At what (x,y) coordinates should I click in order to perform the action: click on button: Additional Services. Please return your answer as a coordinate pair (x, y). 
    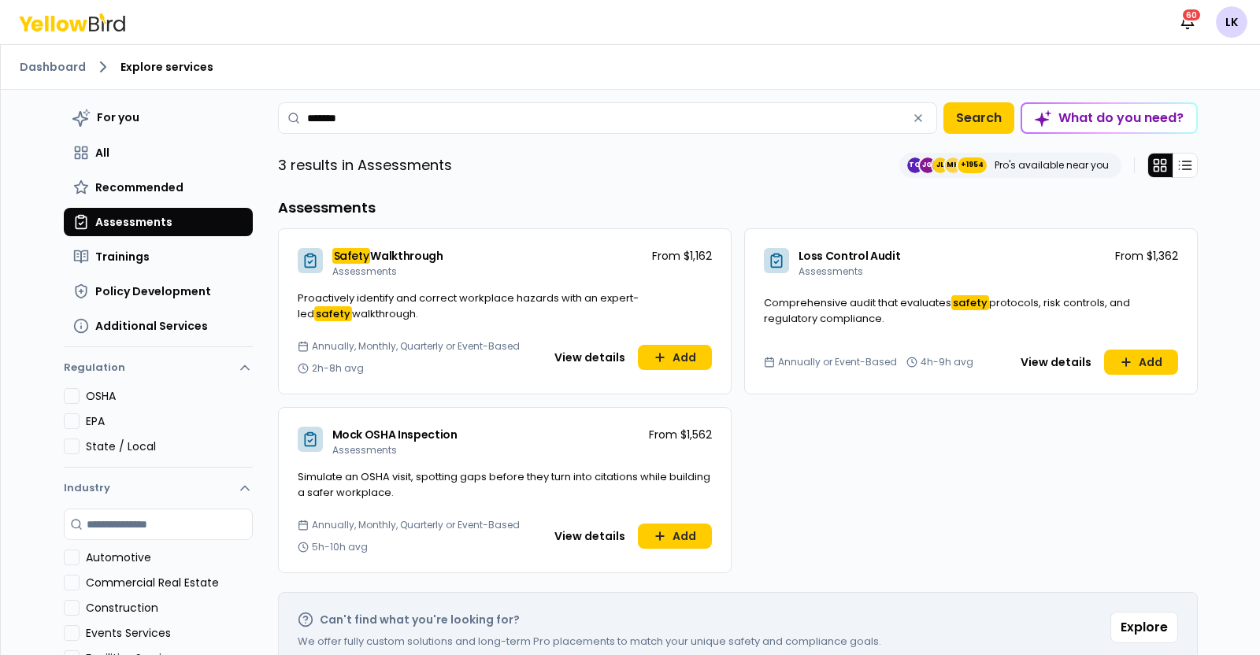
    Looking at the image, I should click on (158, 326).